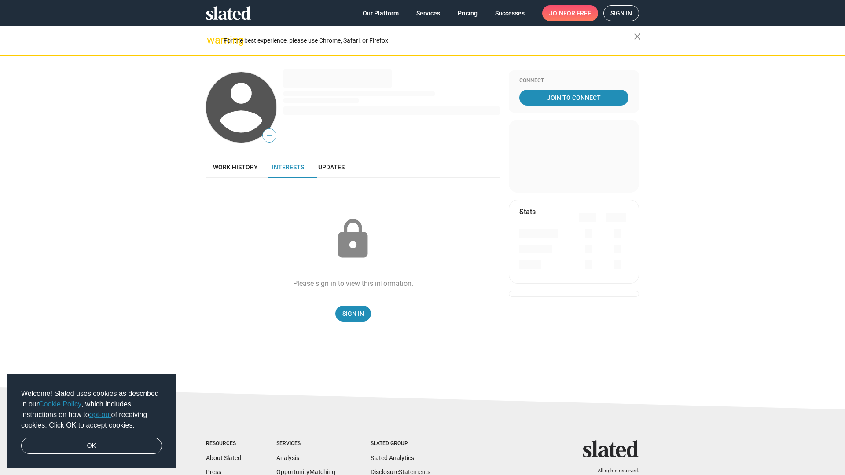  Describe the element at coordinates (392, 458) in the screenshot. I see `a: Slated Analytics` at that location.